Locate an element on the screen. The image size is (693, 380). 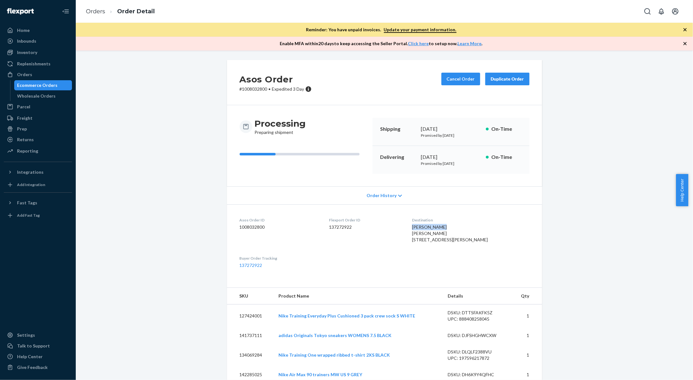
td: 141737111 is located at coordinates (250, 335).